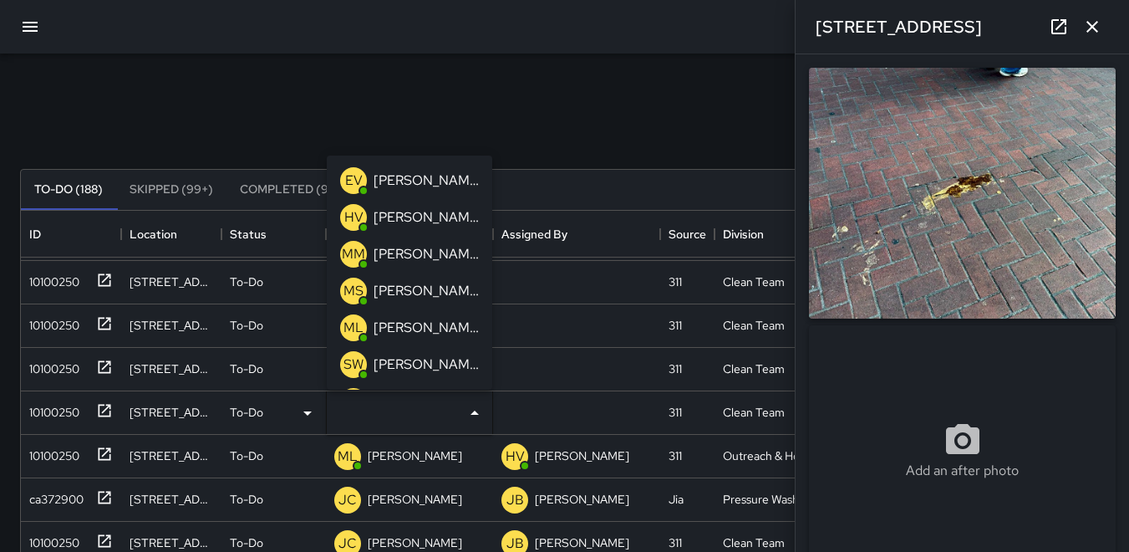 The height and width of the screenshot is (552, 1129). What do you see at coordinates (171, 412) in the screenshot?
I see `div: 1029 Market Street` at bounding box center [171, 412].